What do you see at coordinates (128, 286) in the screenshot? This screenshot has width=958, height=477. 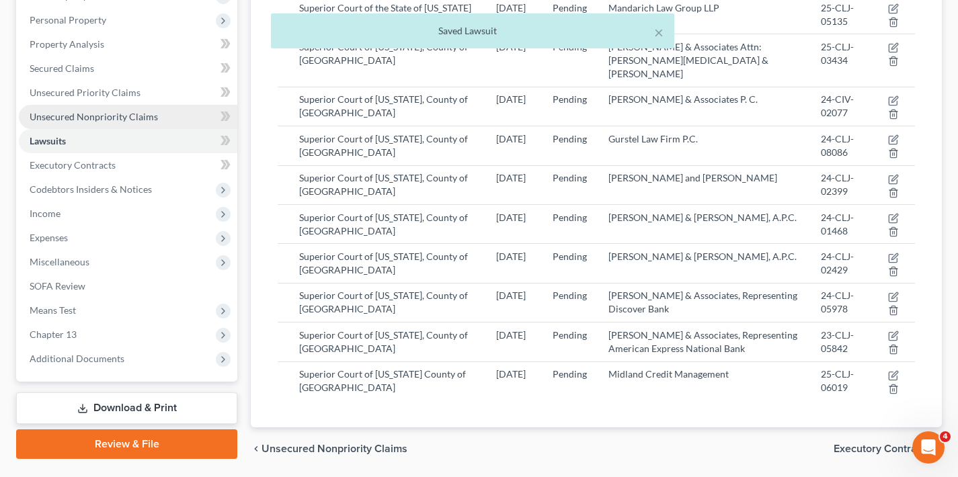 I see `a: SOFA Review` at bounding box center [128, 286].